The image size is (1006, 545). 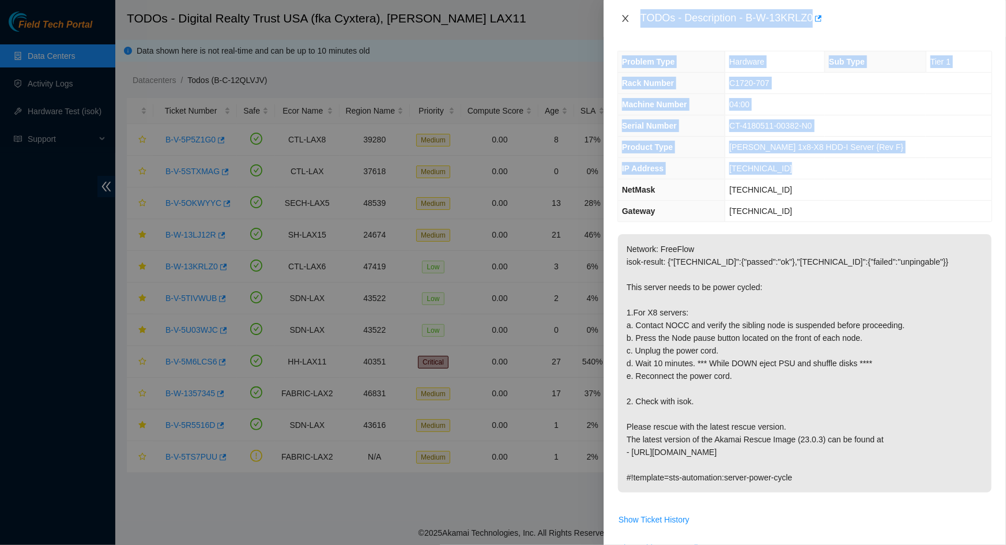 I want to click on span: Product Type, so click(x=648, y=147).